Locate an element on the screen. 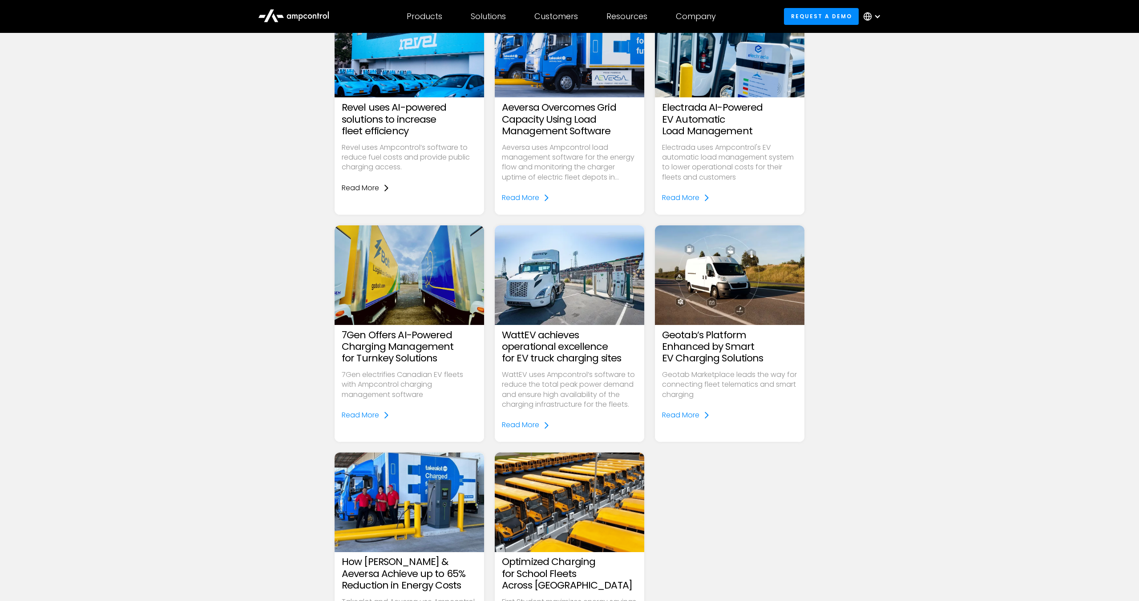 Image resolution: width=1139 pixels, height=601 pixels. a: Request a demo is located at coordinates (821, 16).